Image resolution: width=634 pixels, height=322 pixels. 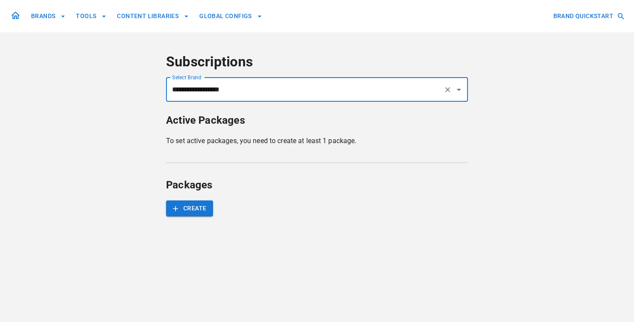 What do you see at coordinates (187, 77) in the screenshot?
I see `label: Select Brand` at bounding box center [187, 77].